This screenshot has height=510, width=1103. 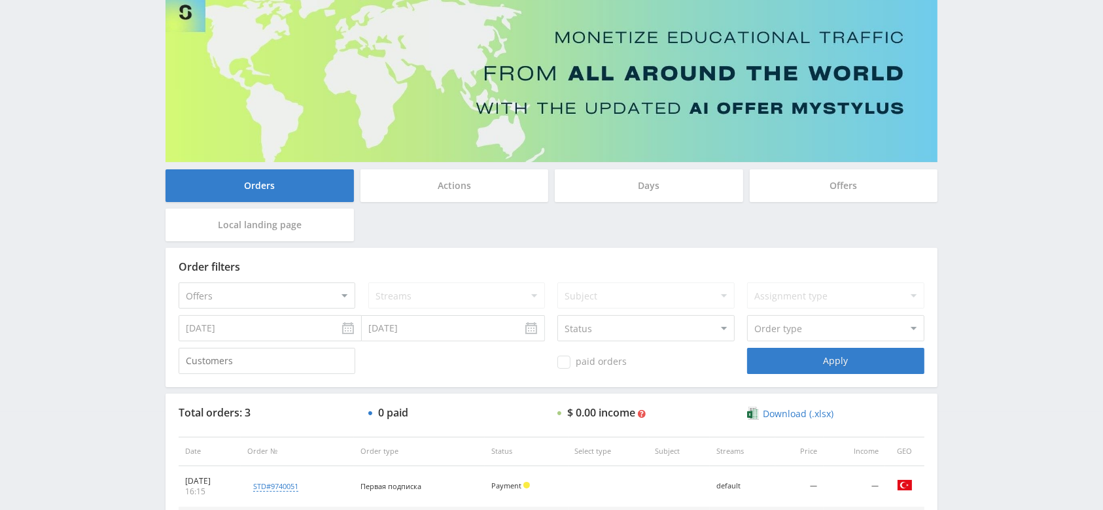 I want to click on a: Download (.xlsx), so click(x=789, y=414).